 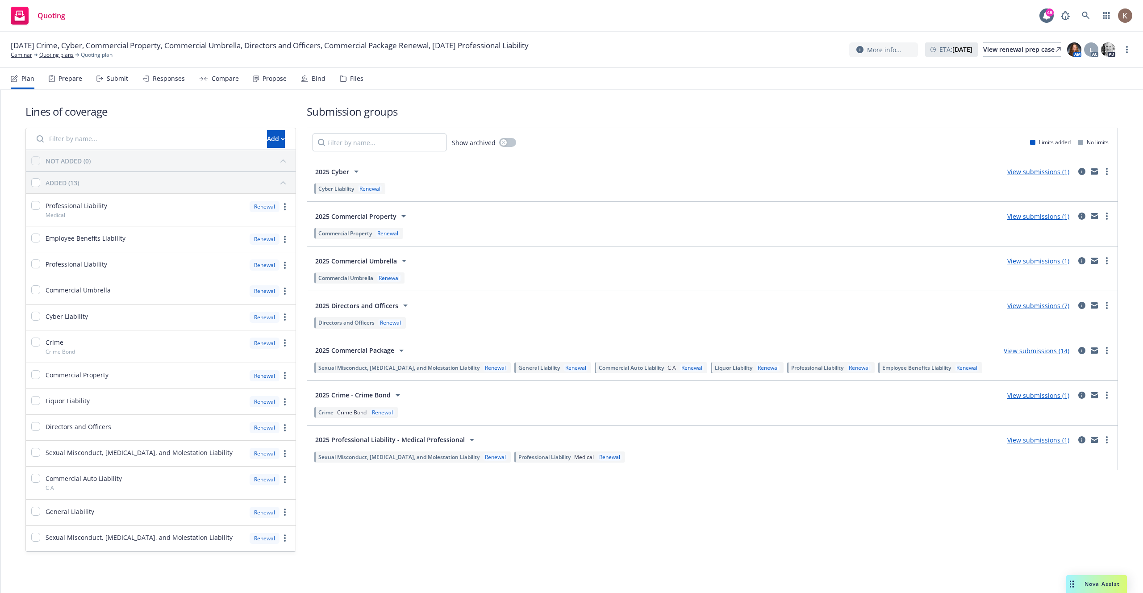 I want to click on div: Drag to move, so click(x=1072, y=584).